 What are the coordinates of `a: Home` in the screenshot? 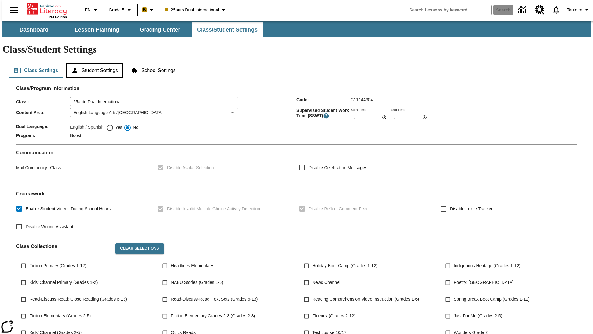 It's located at (47, 9).